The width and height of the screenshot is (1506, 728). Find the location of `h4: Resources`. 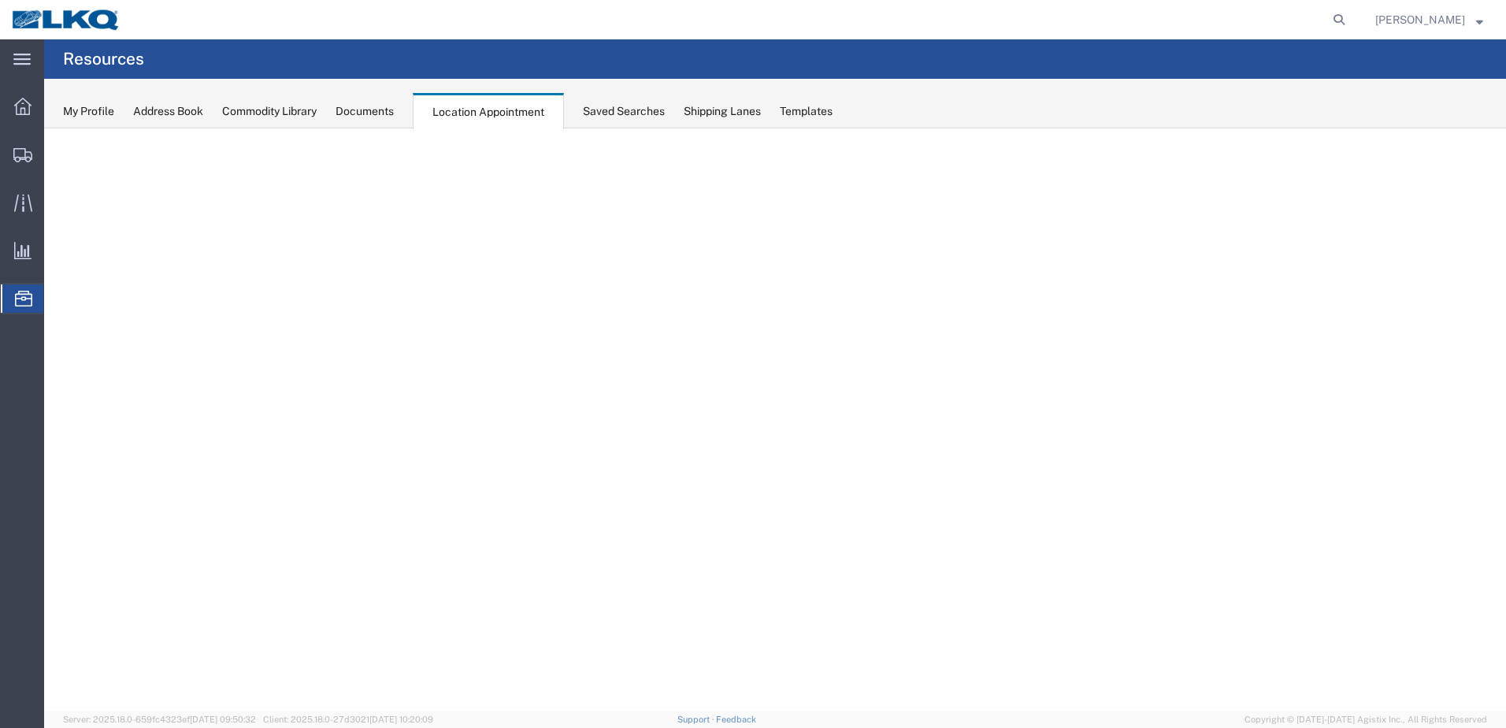

h4: Resources is located at coordinates (103, 59).